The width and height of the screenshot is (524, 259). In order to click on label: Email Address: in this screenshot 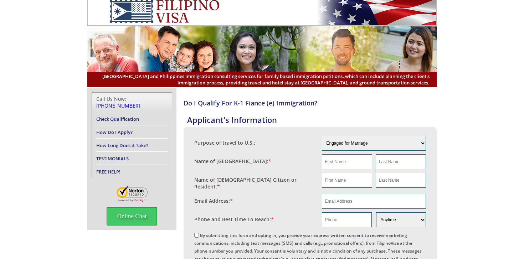, I will do `click(213, 201)`.